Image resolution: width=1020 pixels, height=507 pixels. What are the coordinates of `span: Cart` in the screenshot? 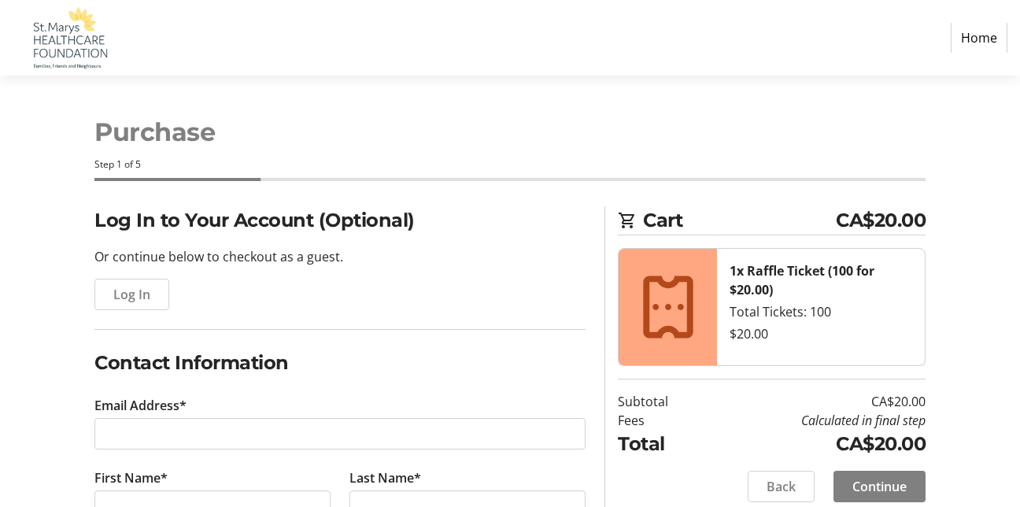 It's located at (739, 220).